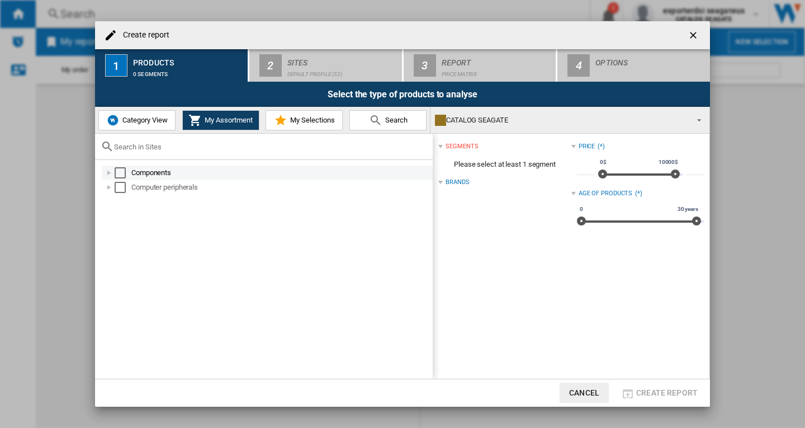 Image resolution: width=805 pixels, height=428 pixels. What do you see at coordinates (659, 393) in the screenshot?
I see `button: Create report` at bounding box center [659, 393].